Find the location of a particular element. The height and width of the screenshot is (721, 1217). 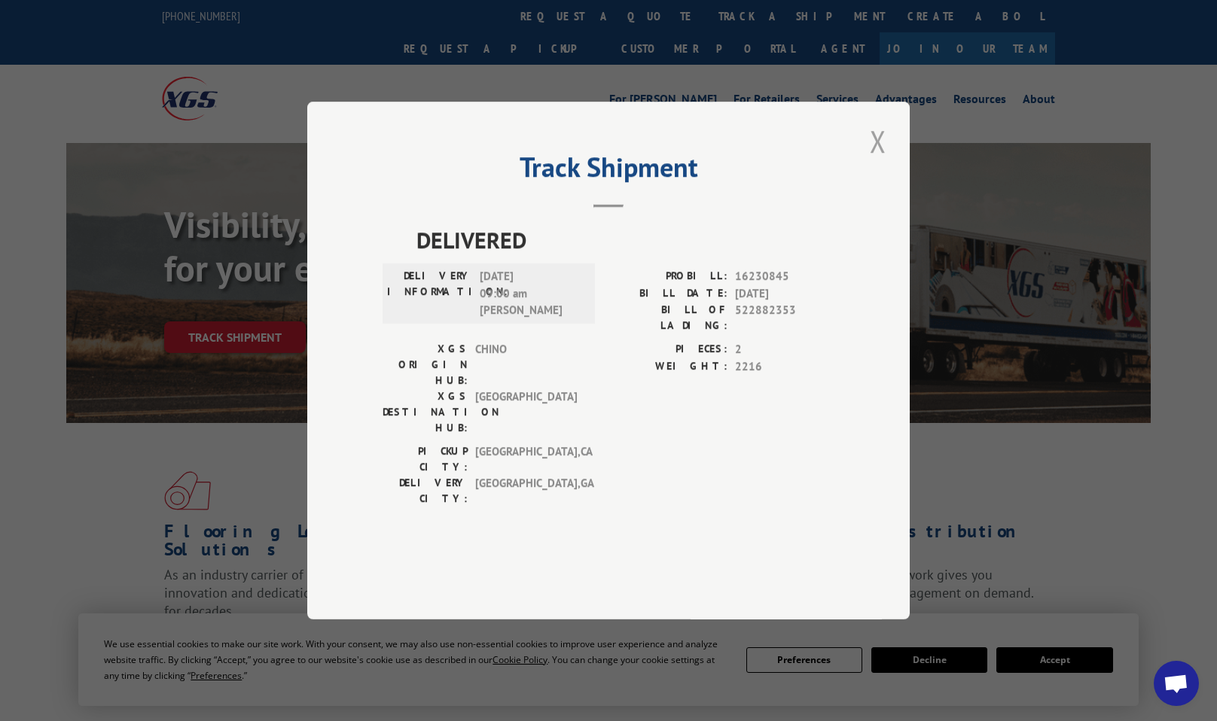

span: 2 is located at coordinates (785, 349).